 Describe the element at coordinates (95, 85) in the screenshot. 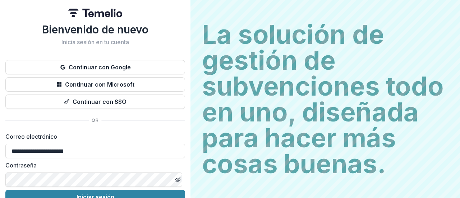

I see `button: Continuar con Microsoft` at that location.